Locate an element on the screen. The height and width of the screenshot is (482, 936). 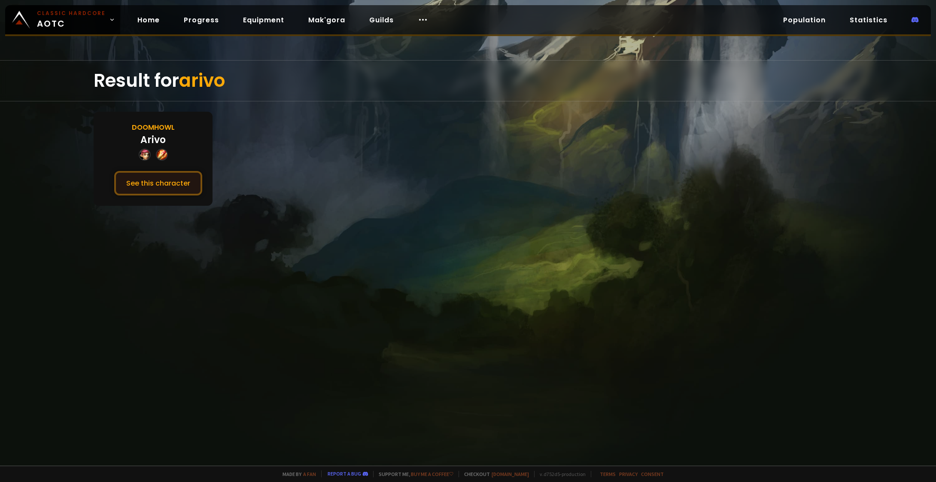
div: Doomhowl is located at coordinates (153, 127).